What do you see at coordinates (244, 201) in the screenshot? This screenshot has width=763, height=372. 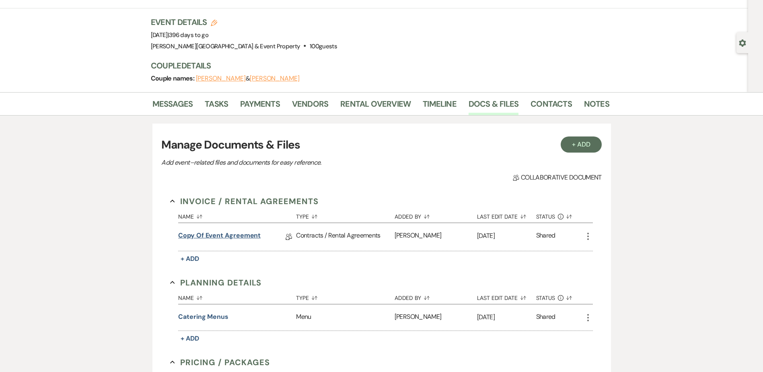 I see `button: Invoice / Rental Agreements` at bounding box center [244, 201].